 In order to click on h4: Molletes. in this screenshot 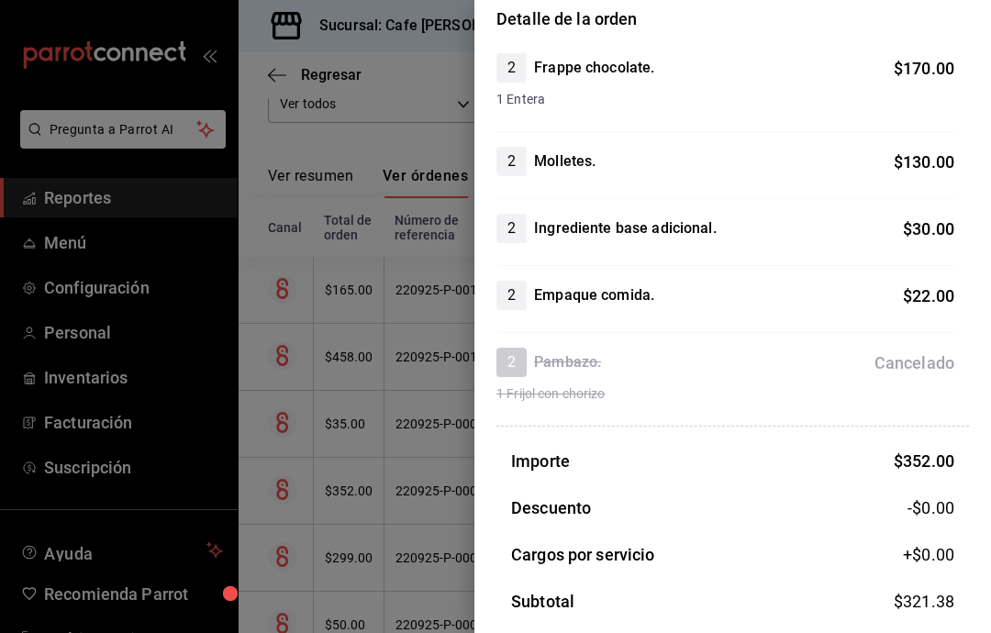, I will do `click(564, 162)`.